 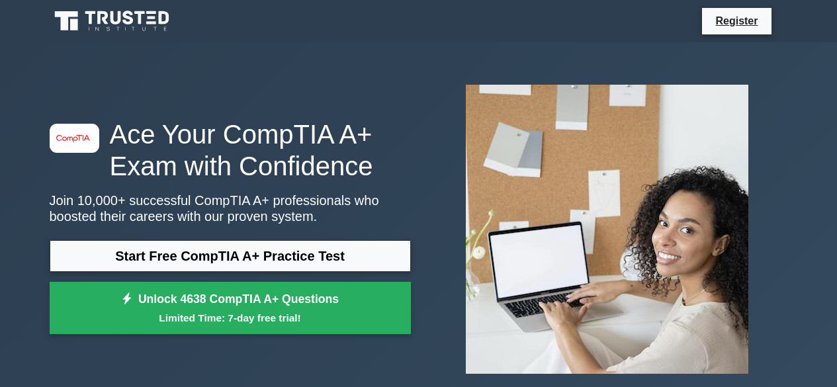 What do you see at coordinates (230, 308) in the screenshot?
I see `a: Unlock 4638 CompTIA A+ QuestionsLimited Time: 7-day free trial!` at bounding box center [230, 308].